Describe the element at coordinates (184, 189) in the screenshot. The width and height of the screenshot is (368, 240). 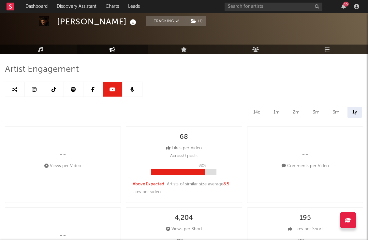
I see `div: : Artists of similar size average likes per video .` at that location.